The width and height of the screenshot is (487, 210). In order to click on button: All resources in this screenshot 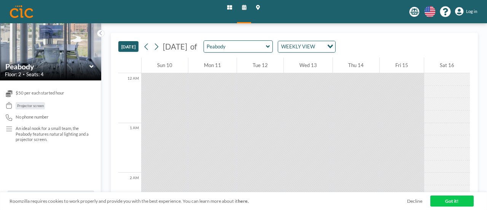, I will do `click(51, 196)`.